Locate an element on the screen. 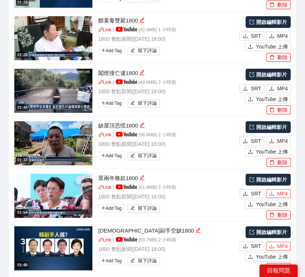 This screenshot has height=277, width=305. div: 回報問題 is located at coordinates (279, 270).